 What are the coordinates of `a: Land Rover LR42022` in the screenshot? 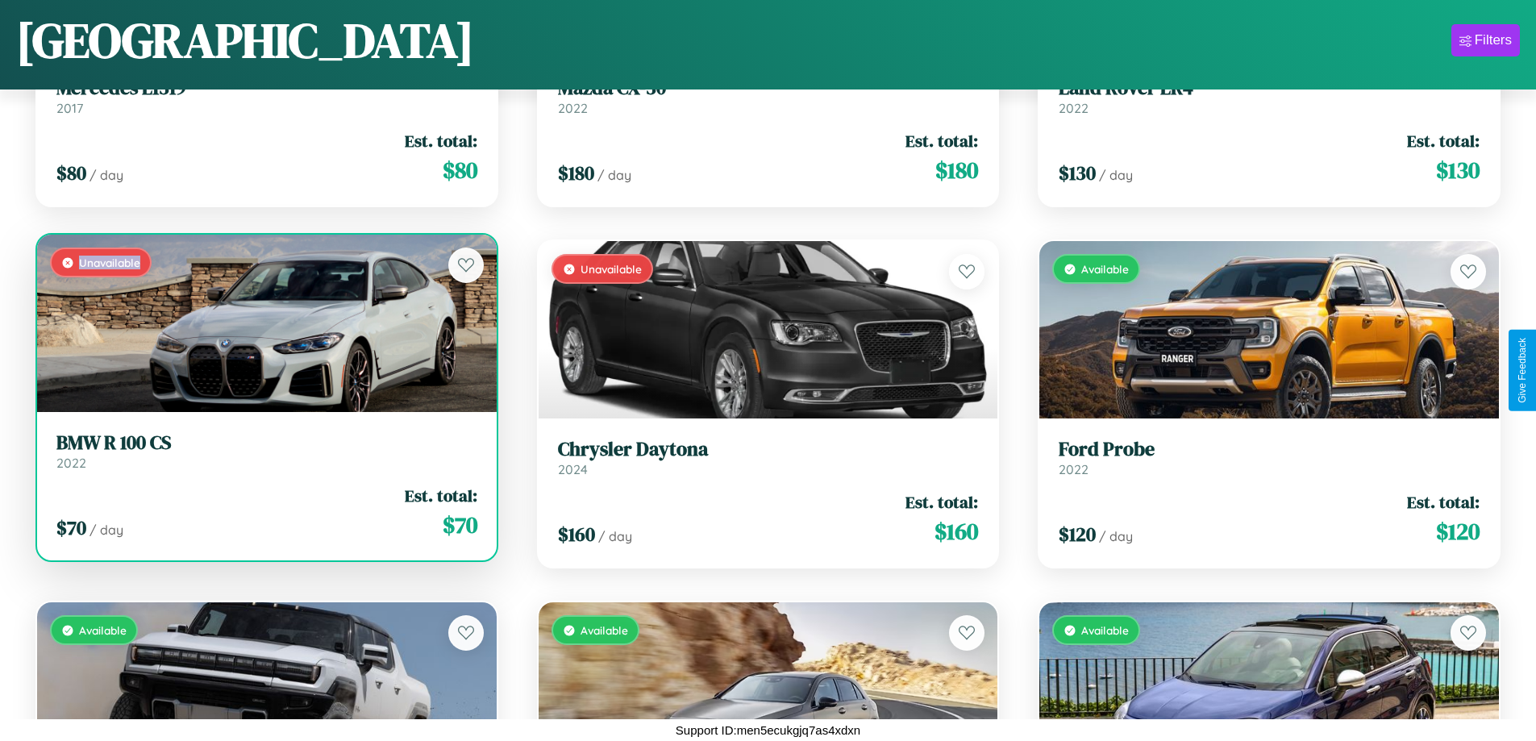 It's located at (1269, 96).